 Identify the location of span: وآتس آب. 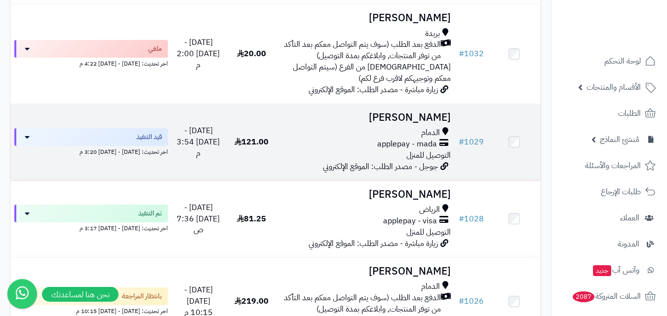
(615, 270).